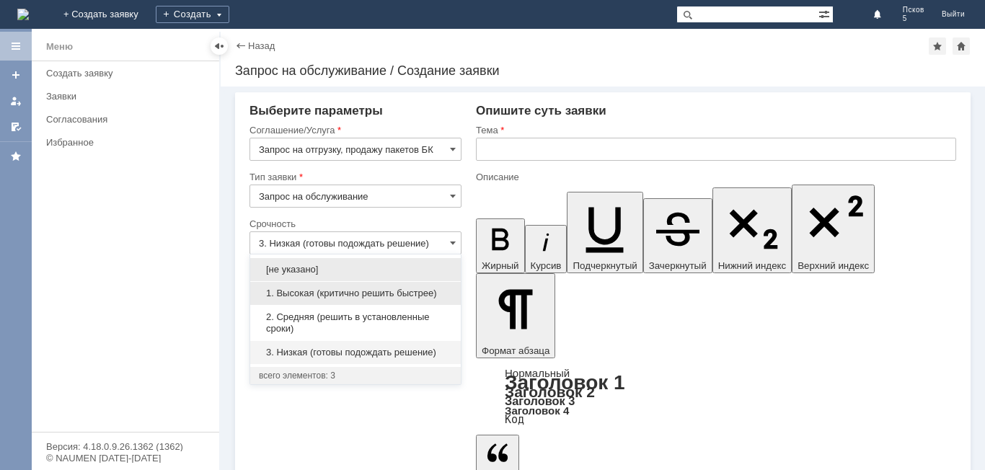  Describe the element at coordinates (540, 401) in the screenshot. I see `a: Заголовок 3` at that location.